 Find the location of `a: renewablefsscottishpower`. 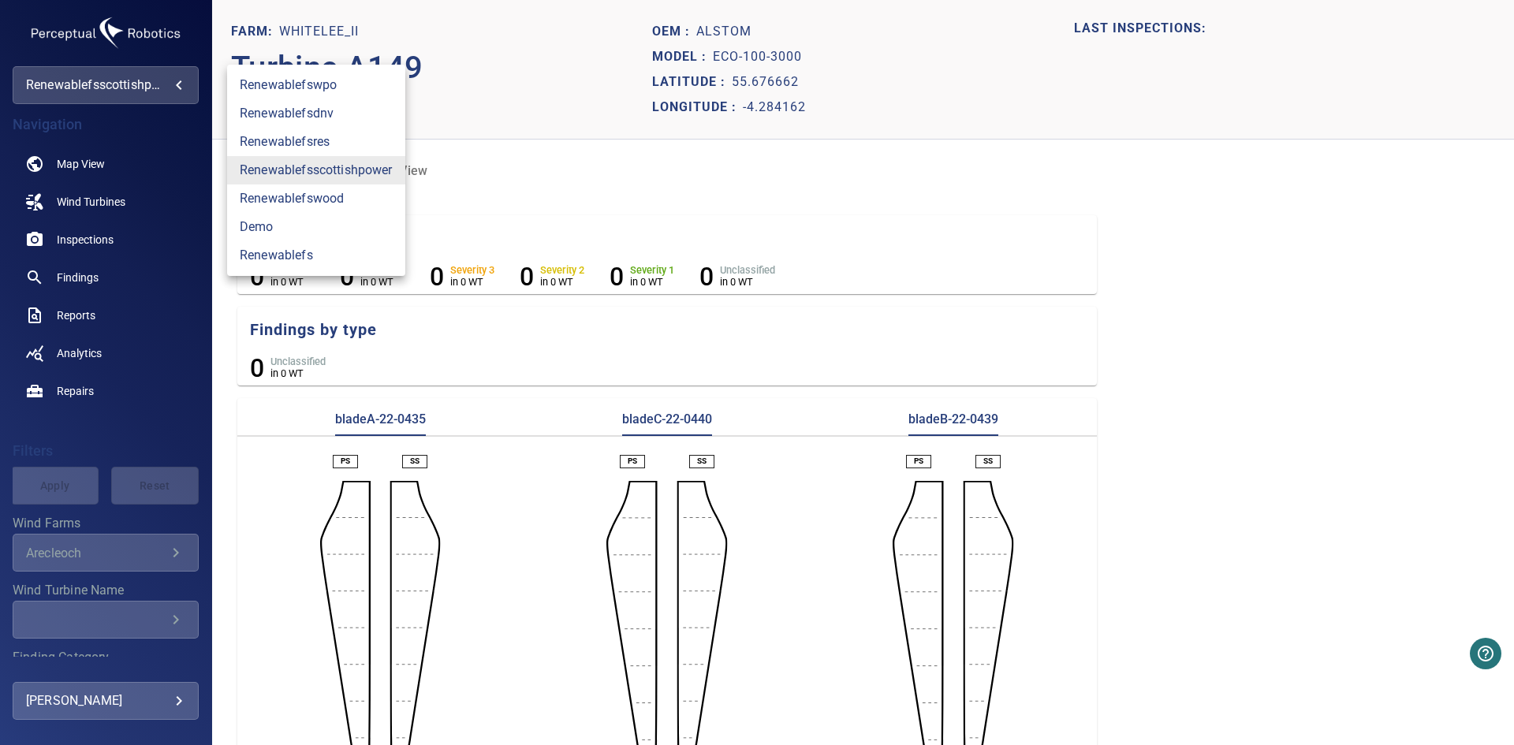

a: renewablefsscottishpower is located at coordinates (316, 170).